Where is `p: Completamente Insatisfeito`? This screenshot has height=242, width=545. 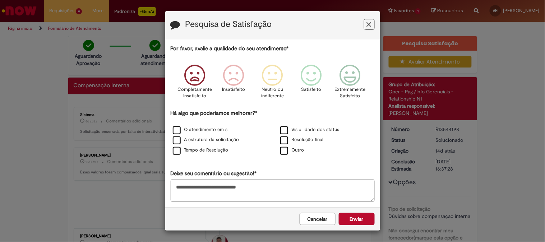
p: Completamente Insatisfeito is located at coordinates (195, 93).